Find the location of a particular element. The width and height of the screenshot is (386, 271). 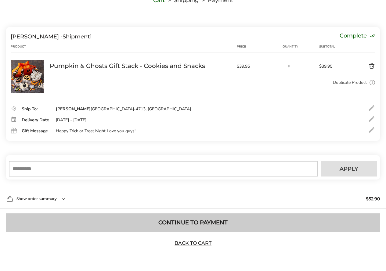

div: Subtotal is located at coordinates (332, 47).